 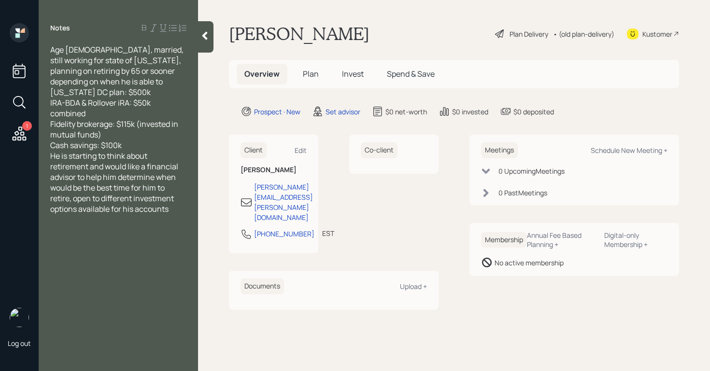 What do you see at coordinates (19, 318) in the screenshot?
I see `img: robby-grisanti-headshot.png` at bounding box center [19, 318].